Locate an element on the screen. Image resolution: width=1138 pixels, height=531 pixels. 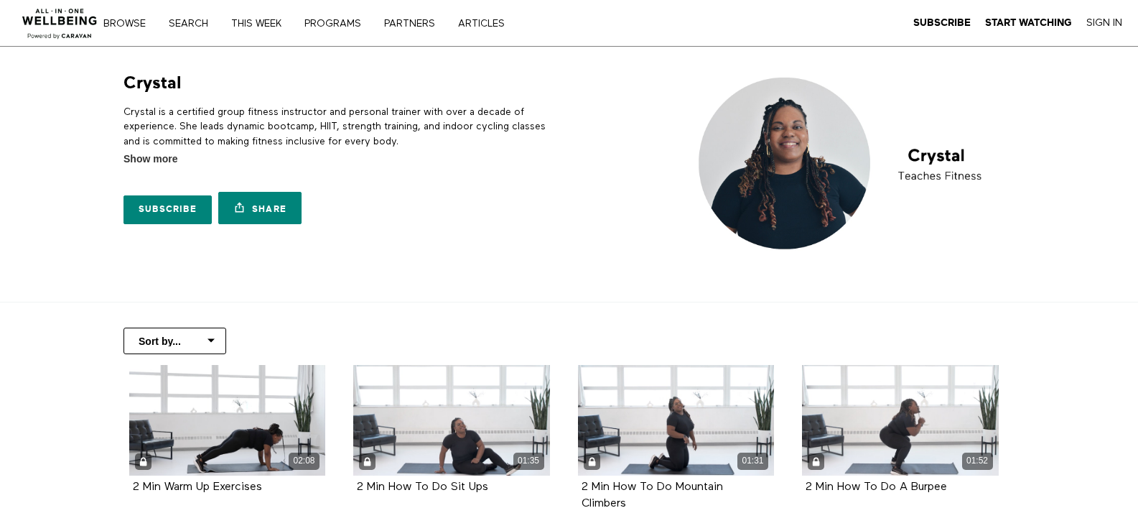
div: 01:52 is located at coordinates (977, 460).